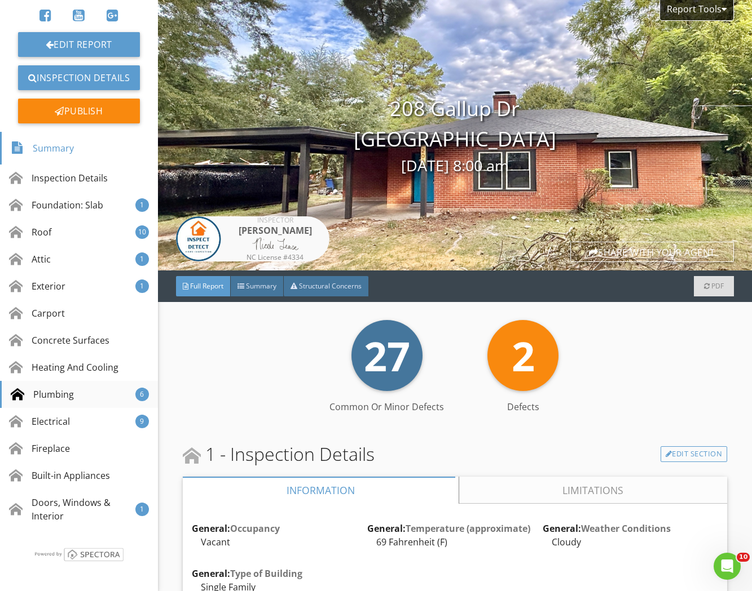 The width and height of the screenshot is (752, 591). Describe the element at coordinates (255, 529) in the screenshot. I see `span: Occupancy` at that location.